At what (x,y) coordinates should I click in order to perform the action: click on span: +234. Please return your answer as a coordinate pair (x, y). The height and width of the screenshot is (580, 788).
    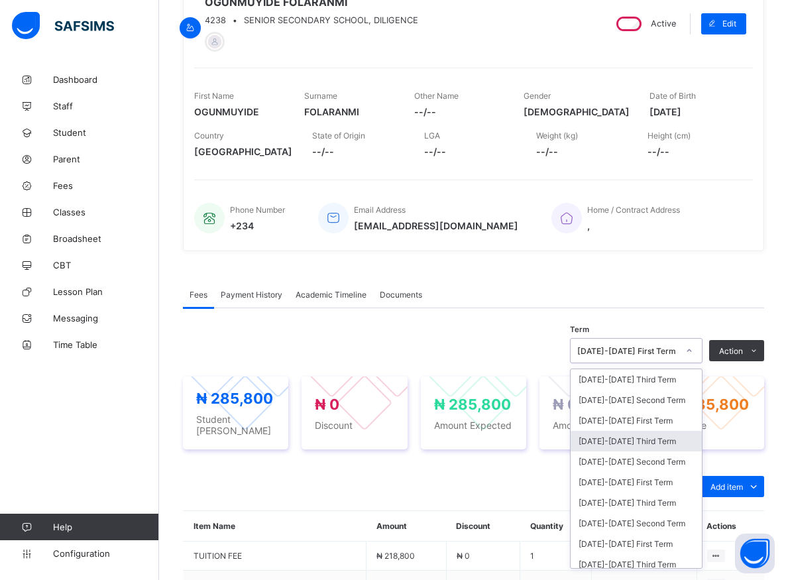
    Looking at the image, I should click on (257, 225).